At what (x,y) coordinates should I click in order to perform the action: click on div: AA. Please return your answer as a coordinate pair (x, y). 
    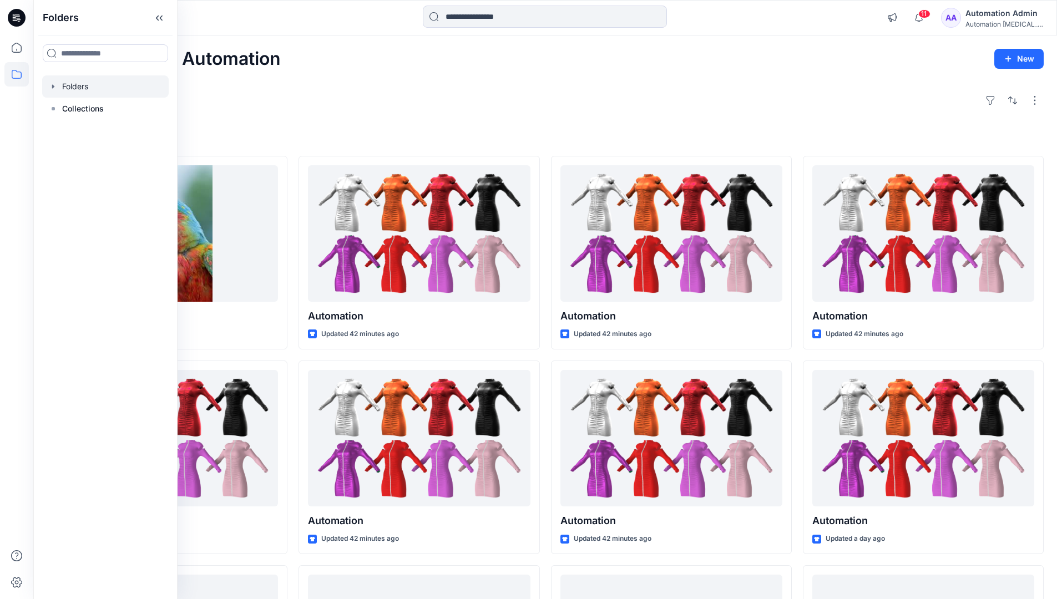
    Looking at the image, I should click on (951, 18).